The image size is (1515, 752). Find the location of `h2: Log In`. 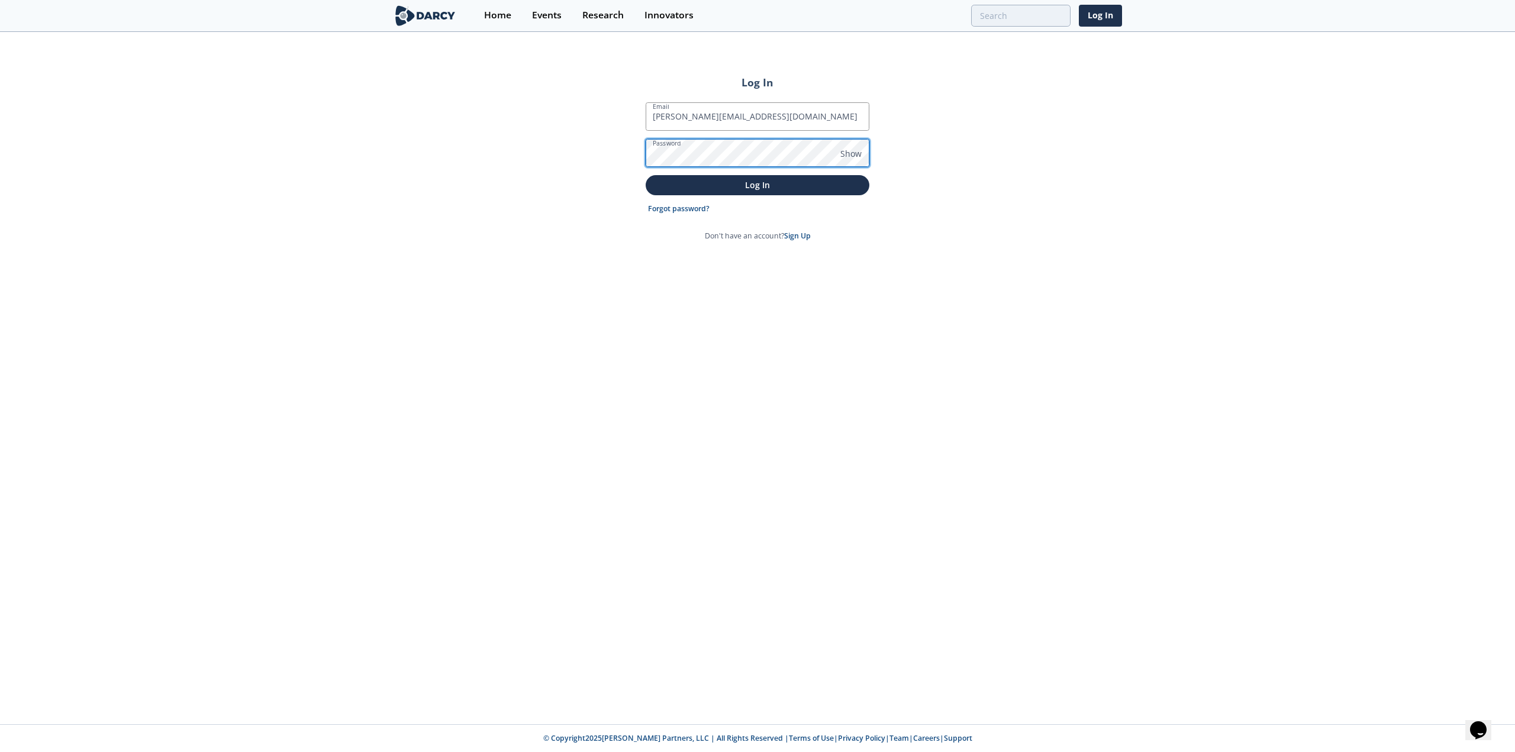

h2: Log In is located at coordinates (757, 82).